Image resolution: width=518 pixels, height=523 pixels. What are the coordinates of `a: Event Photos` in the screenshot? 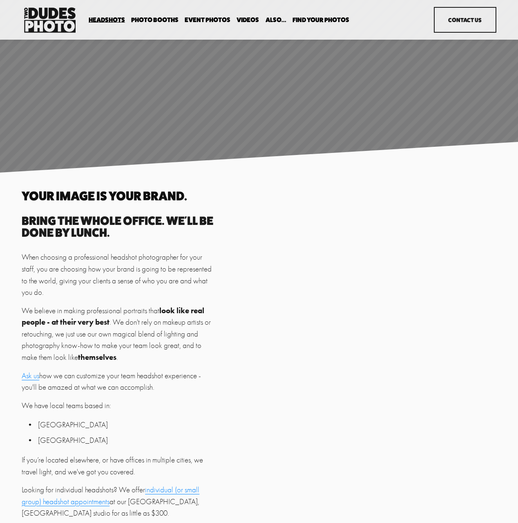 It's located at (208, 20).